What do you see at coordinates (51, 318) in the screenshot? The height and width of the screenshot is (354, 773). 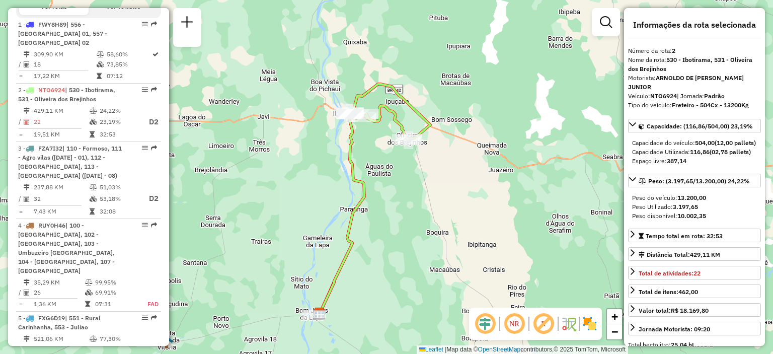 I see `span: FXG6D19` at bounding box center [51, 318].